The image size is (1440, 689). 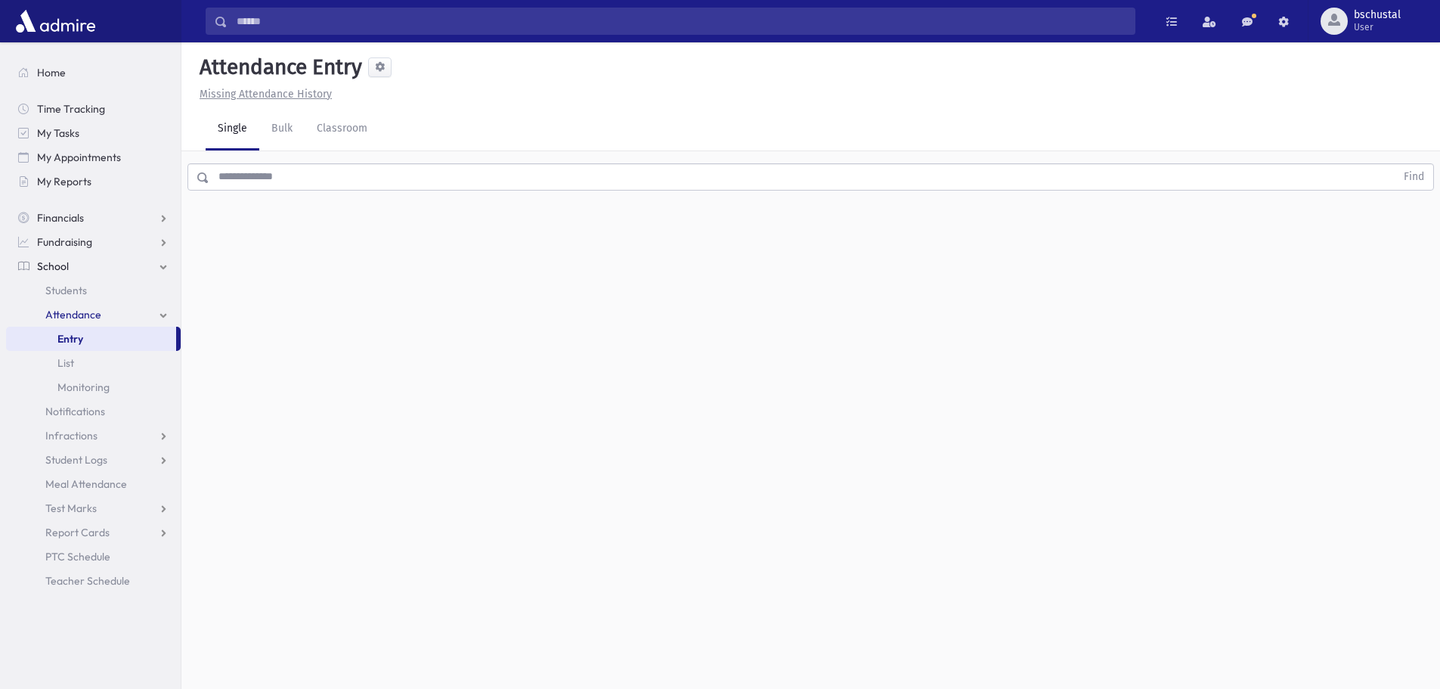 What do you see at coordinates (64, 181) in the screenshot?
I see `span: My Reports` at bounding box center [64, 181].